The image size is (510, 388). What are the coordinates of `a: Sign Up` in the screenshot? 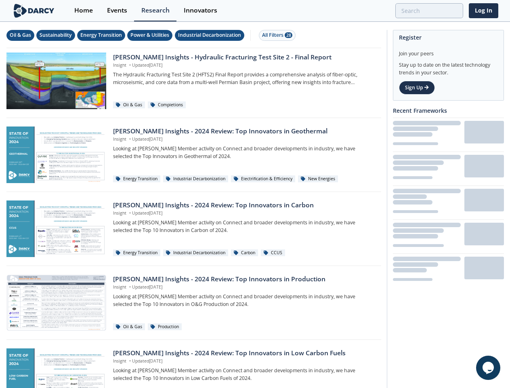 It's located at (417, 88).